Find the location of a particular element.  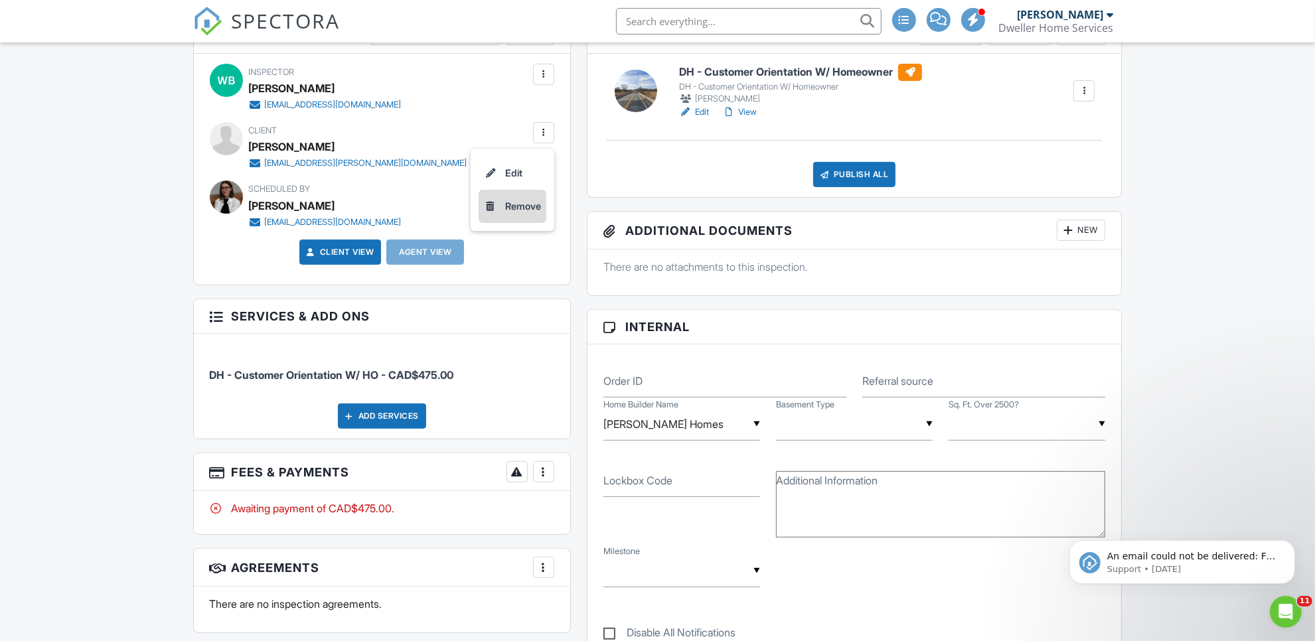

p: There are no attachments to this inspection. is located at coordinates (854, 267).